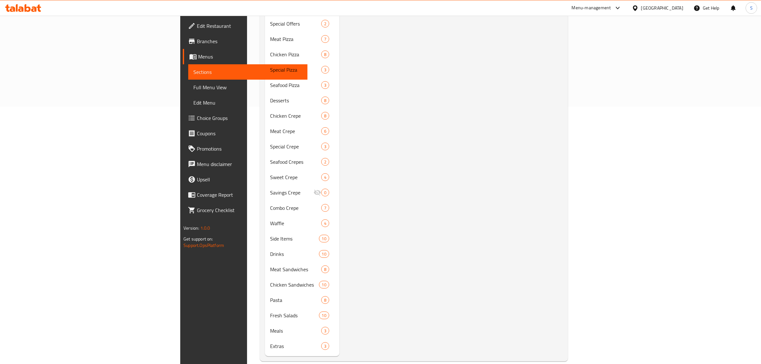 The height and width of the screenshot is (364, 761). Describe the element at coordinates (296, 223) in the screenshot. I see `span: Waffle` at that location.